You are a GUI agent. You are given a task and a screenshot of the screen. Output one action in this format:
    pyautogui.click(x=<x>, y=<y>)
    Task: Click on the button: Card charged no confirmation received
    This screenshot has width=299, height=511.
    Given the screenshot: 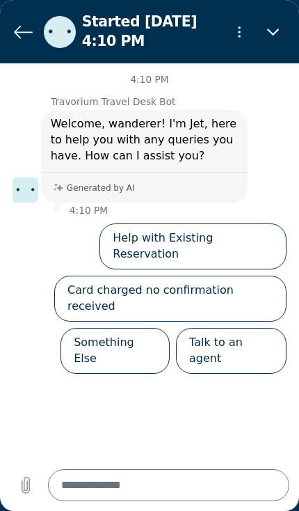 What is the action you would take?
    pyautogui.click(x=171, y=299)
    